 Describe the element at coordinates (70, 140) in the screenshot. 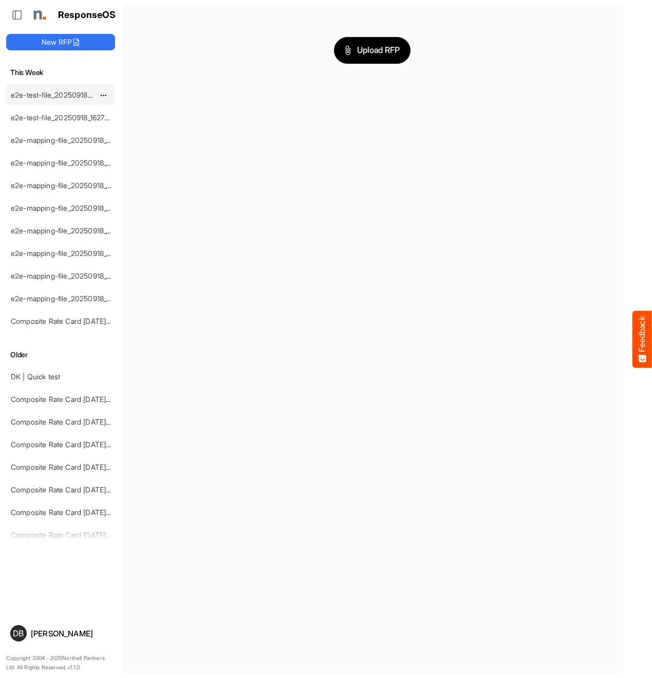

I see `a: e2e-mapping-file_20250918_162533` at that location.